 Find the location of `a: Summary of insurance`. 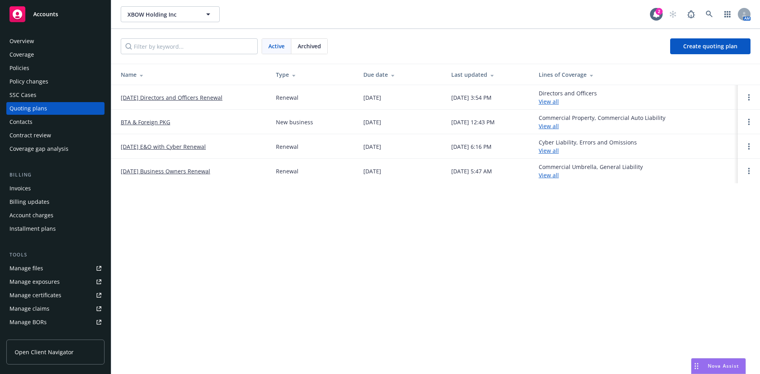

a: Summary of insurance is located at coordinates (55, 336).